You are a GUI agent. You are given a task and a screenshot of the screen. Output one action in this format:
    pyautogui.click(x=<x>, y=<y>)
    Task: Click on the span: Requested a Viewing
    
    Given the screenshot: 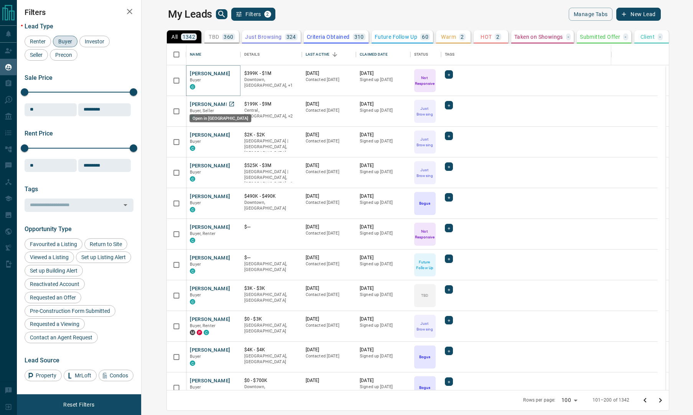 What is the action you would take?
    pyautogui.click(x=54, y=324)
    